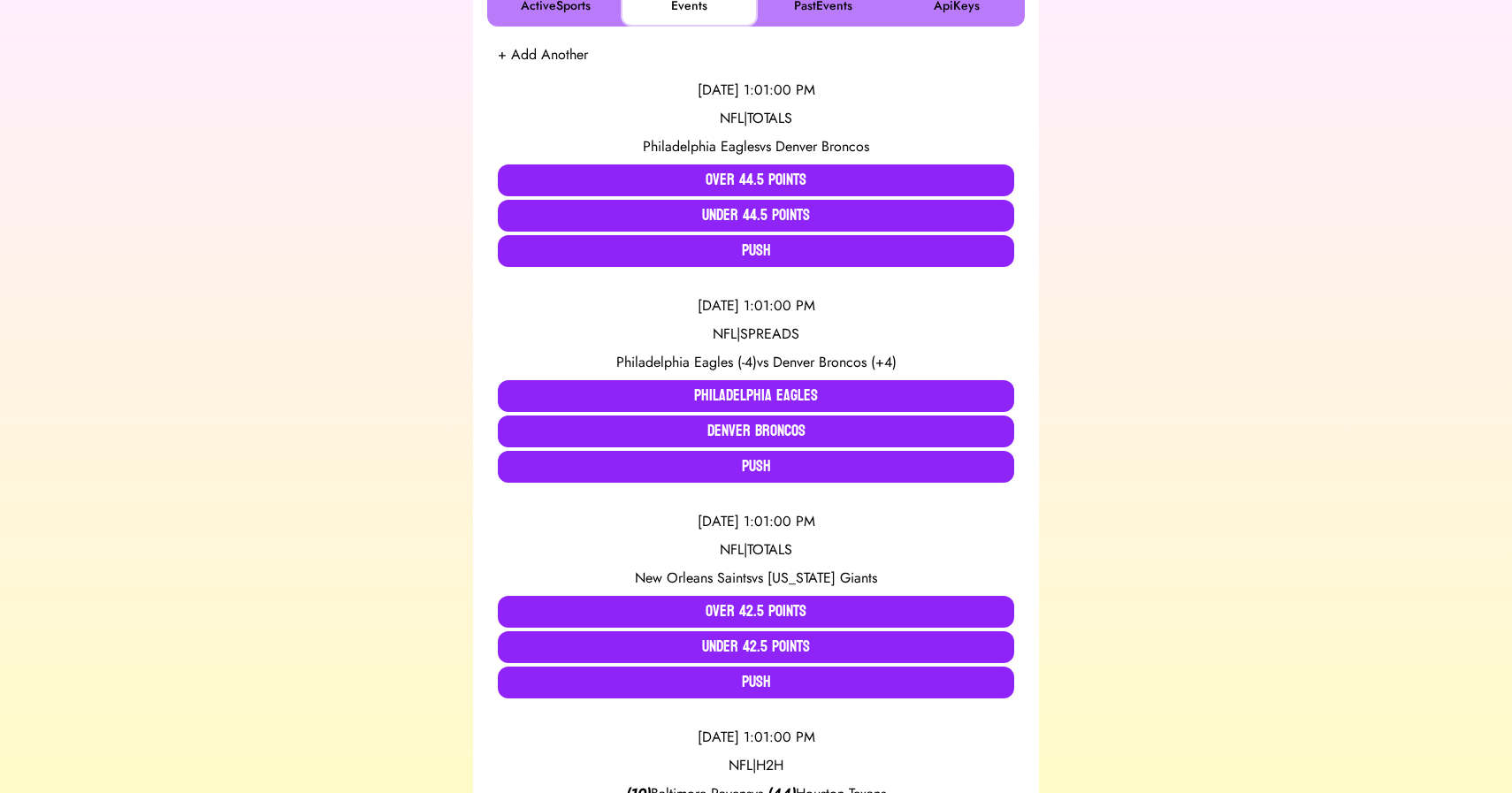 This screenshot has width=1512, height=793. What do you see at coordinates (756, 766) in the screenshot?
I see `div: NFL | H2H` at bounding box center [756, 766].